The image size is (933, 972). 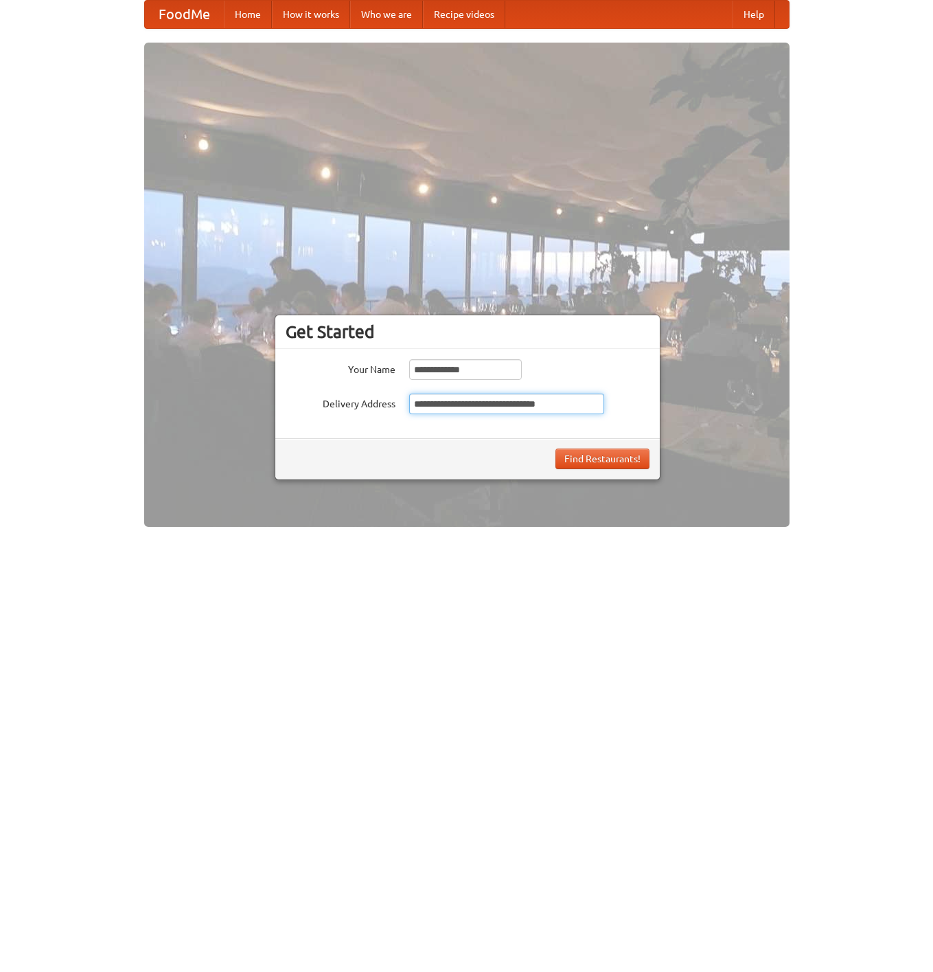 I want to click on a: Help, so click(x=754, y=14).